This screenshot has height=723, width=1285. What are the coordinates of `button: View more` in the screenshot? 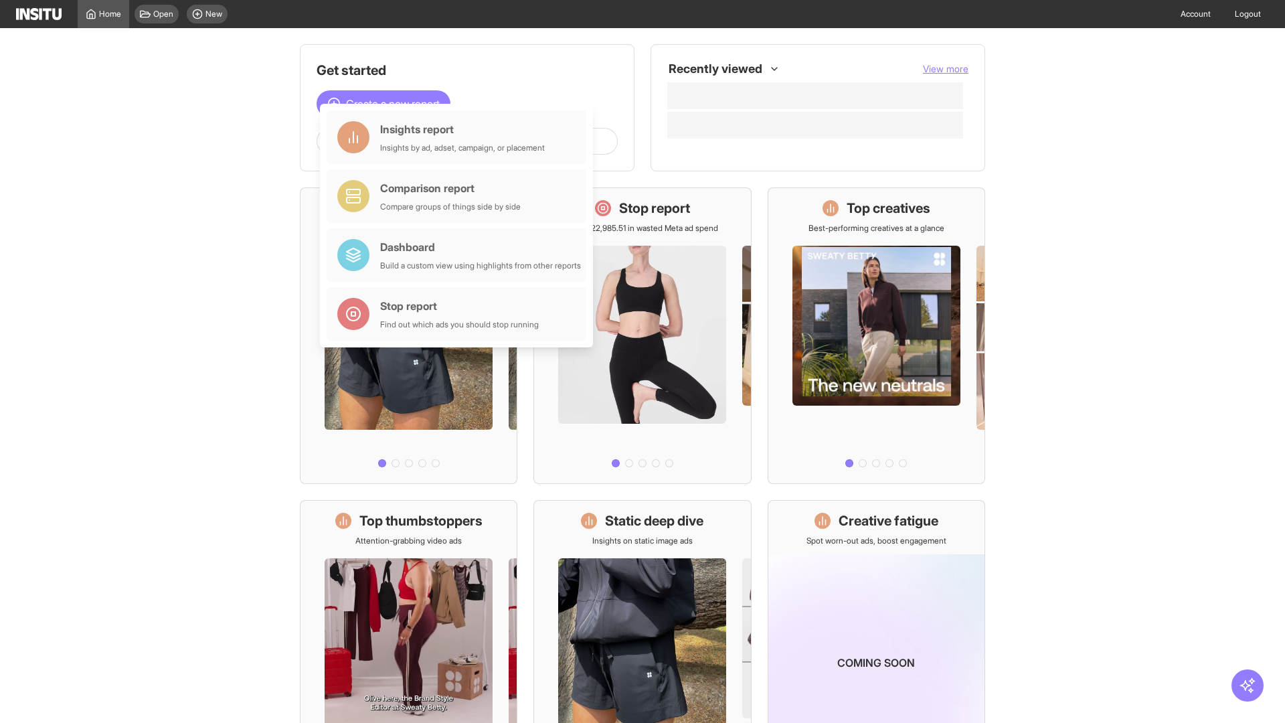 It's located at (946, 69).